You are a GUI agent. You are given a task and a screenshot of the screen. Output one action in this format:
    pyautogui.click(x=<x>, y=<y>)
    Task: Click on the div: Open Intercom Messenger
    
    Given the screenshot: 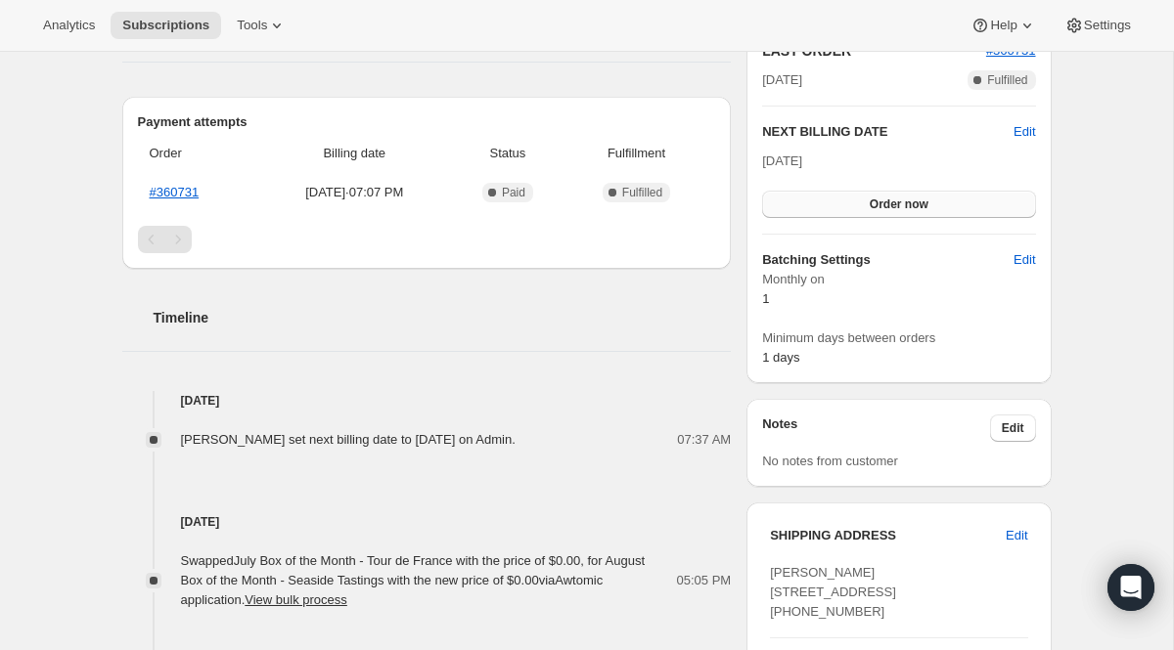 What is the action you would take?
    pyautogui.click(x=1131, y=588)
    